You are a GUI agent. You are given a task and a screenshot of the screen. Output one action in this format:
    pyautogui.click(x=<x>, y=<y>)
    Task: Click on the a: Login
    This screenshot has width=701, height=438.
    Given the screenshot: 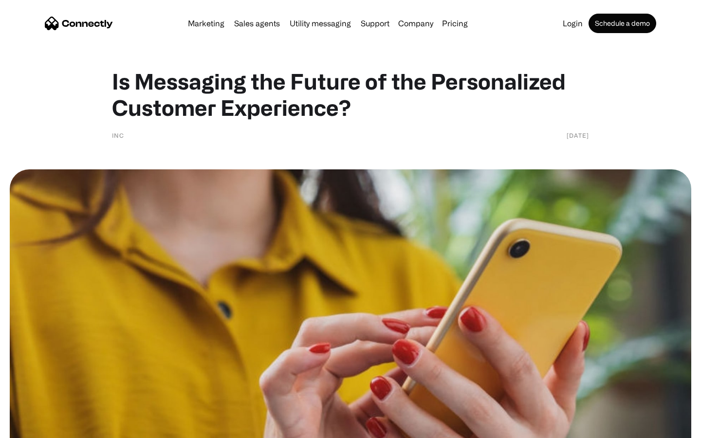 What is the action you would take?
    pyautogui.click(x=573, y=23)
    